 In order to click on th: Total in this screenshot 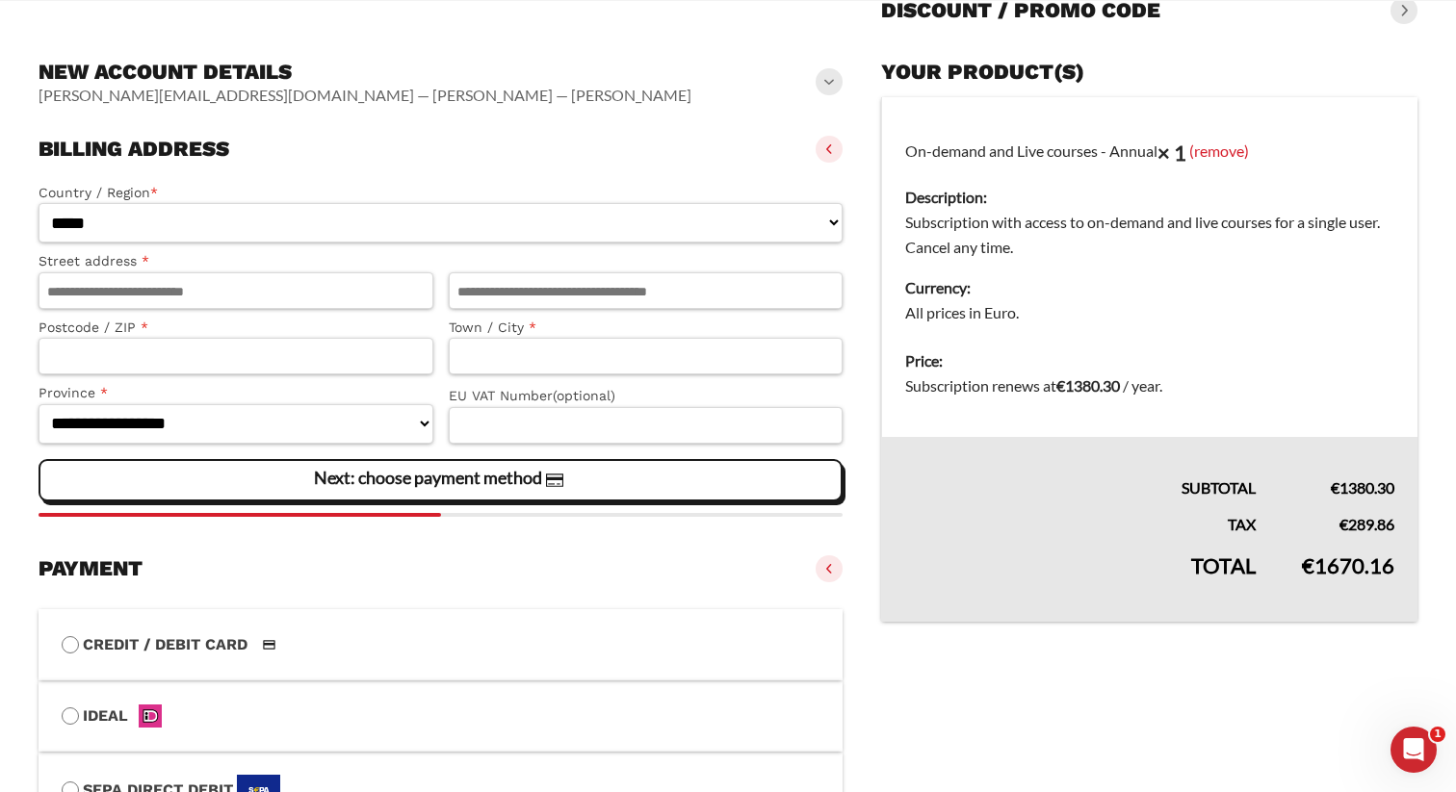, I will do `click(1080, 580)`.